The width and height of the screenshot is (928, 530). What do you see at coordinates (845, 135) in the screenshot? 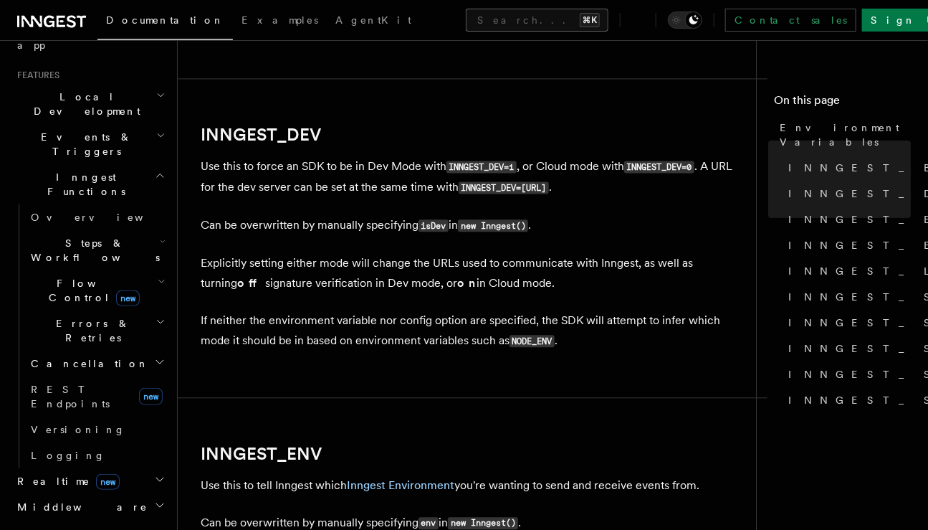
I see `span: Environment Variables` at bounding box center [845, 135].